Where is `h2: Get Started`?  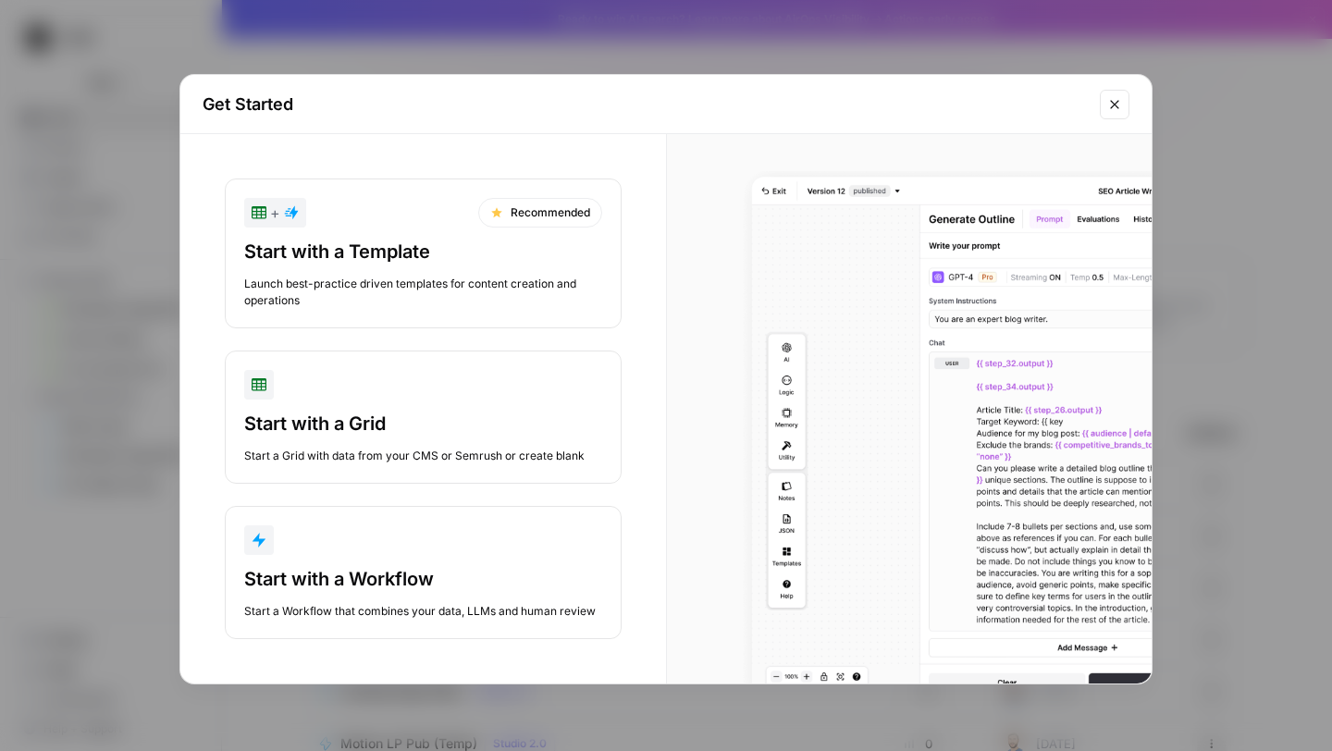
h2: Get Started is located at coordinates (646, 105).